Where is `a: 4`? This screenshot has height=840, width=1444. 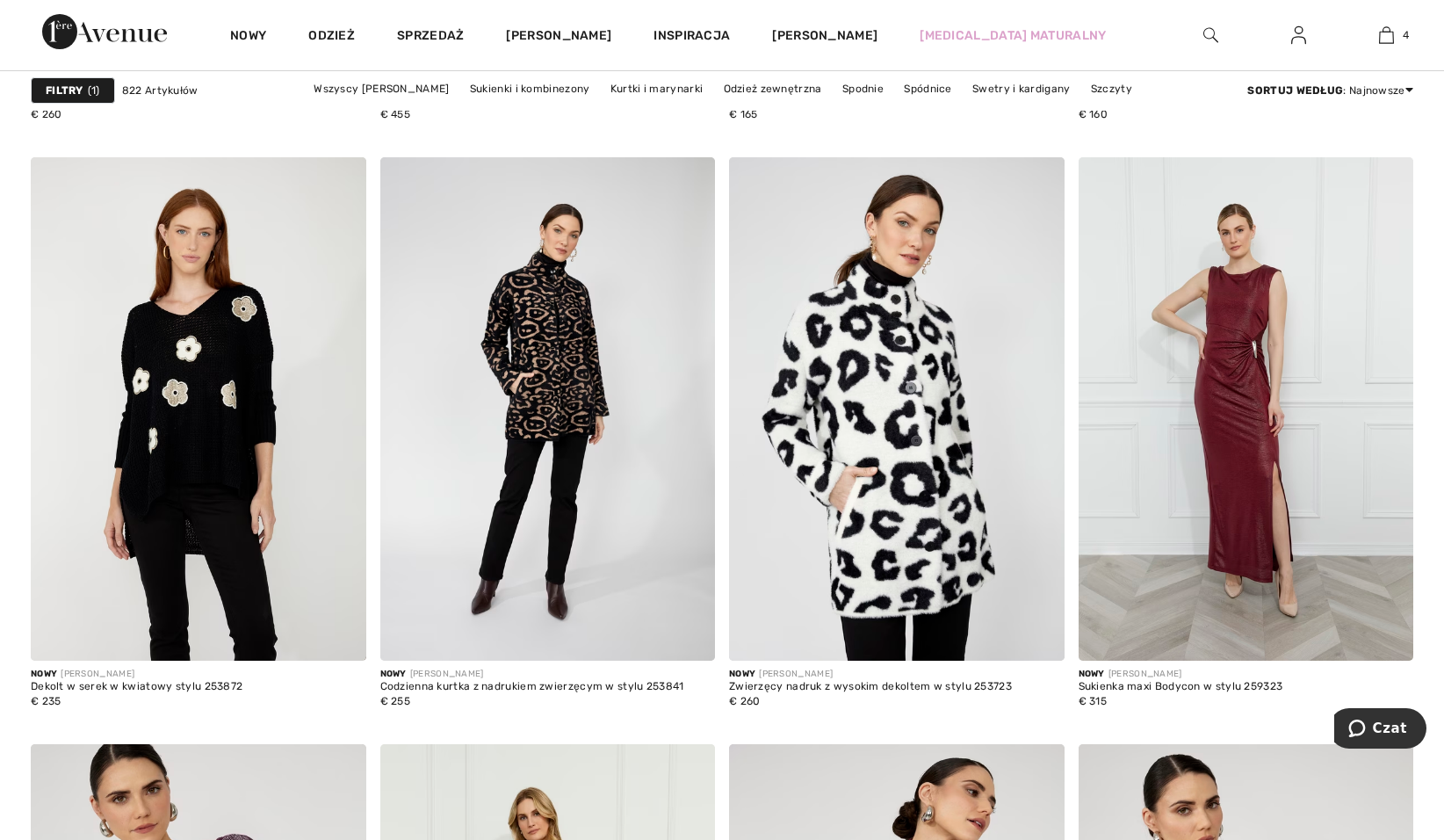 a: 4 is located at coordinates (1386, 35).